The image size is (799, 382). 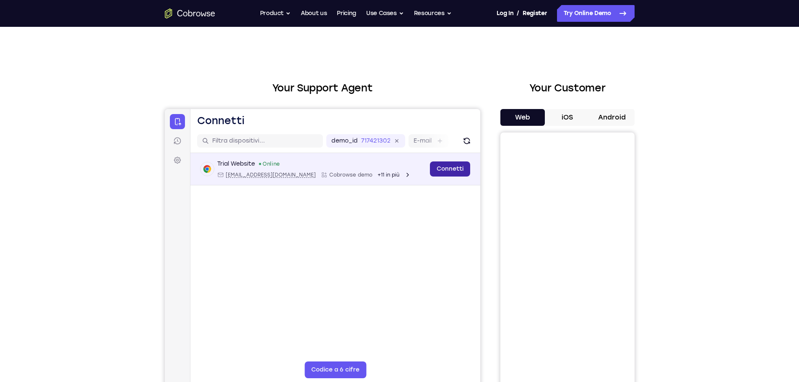 I want to click on h2: Your Support Agent, so click(x=323, y=88).